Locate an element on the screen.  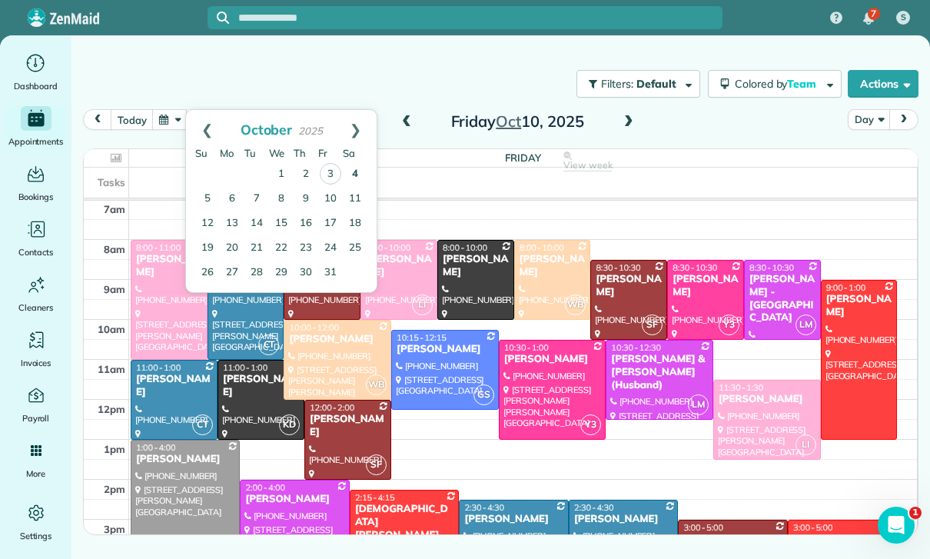
span: 10:00 - 12:00 is located at coordinates (314, 327).